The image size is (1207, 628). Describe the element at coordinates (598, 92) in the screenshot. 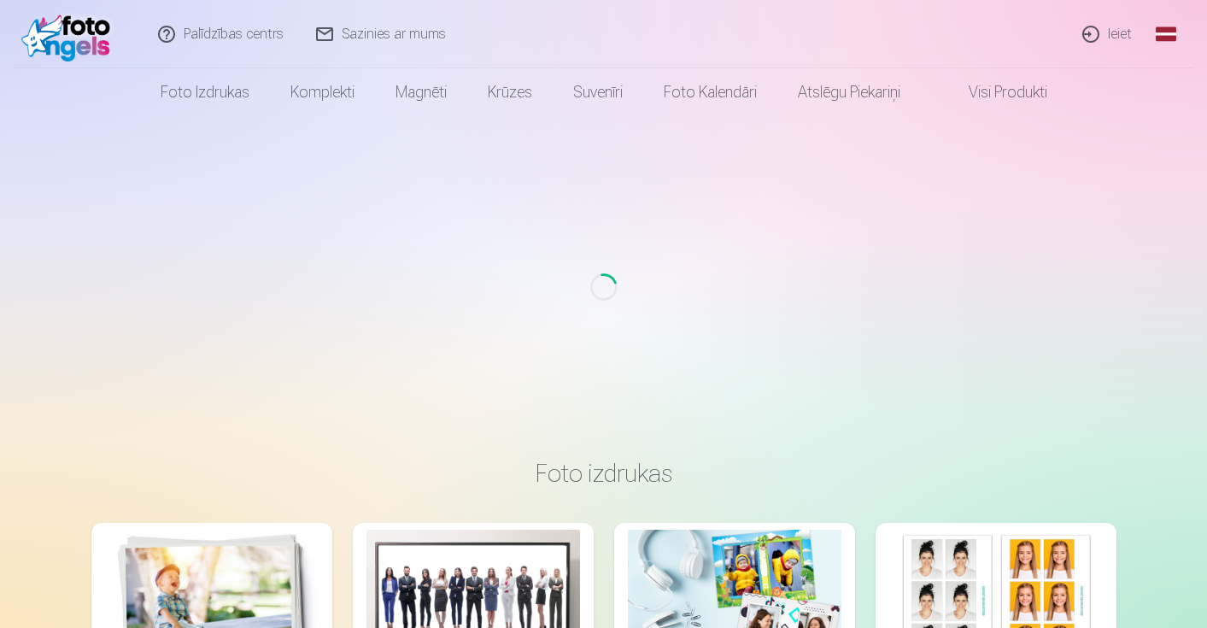

I see `a: Suvenīri` at that location.